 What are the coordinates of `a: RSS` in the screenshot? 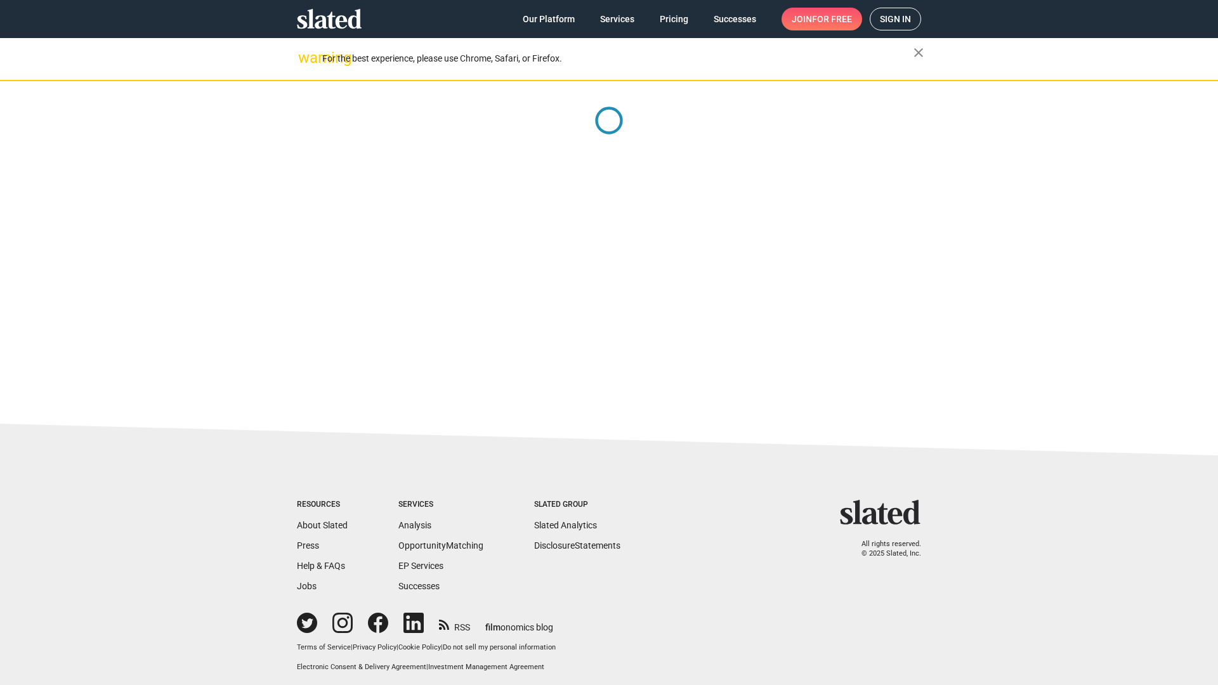 It's located at (454, 624).